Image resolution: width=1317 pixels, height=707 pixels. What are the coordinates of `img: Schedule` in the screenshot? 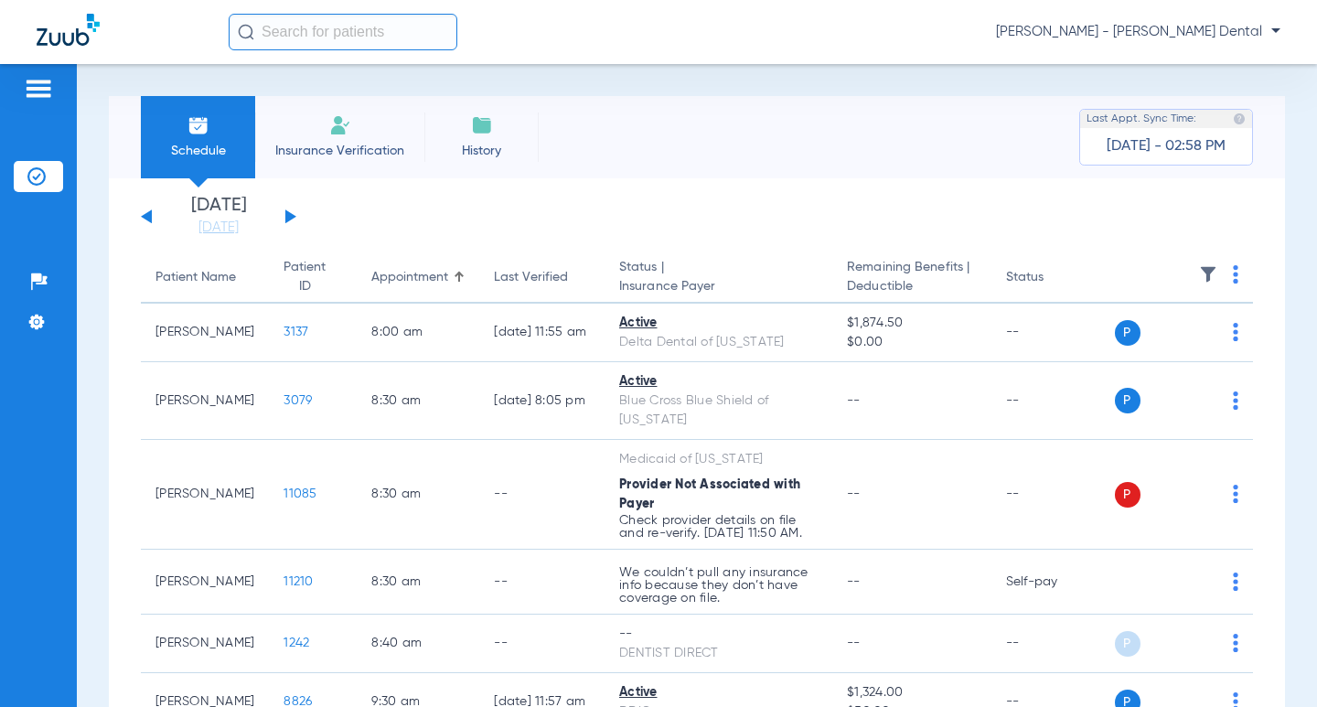 It's located at (198, 125).